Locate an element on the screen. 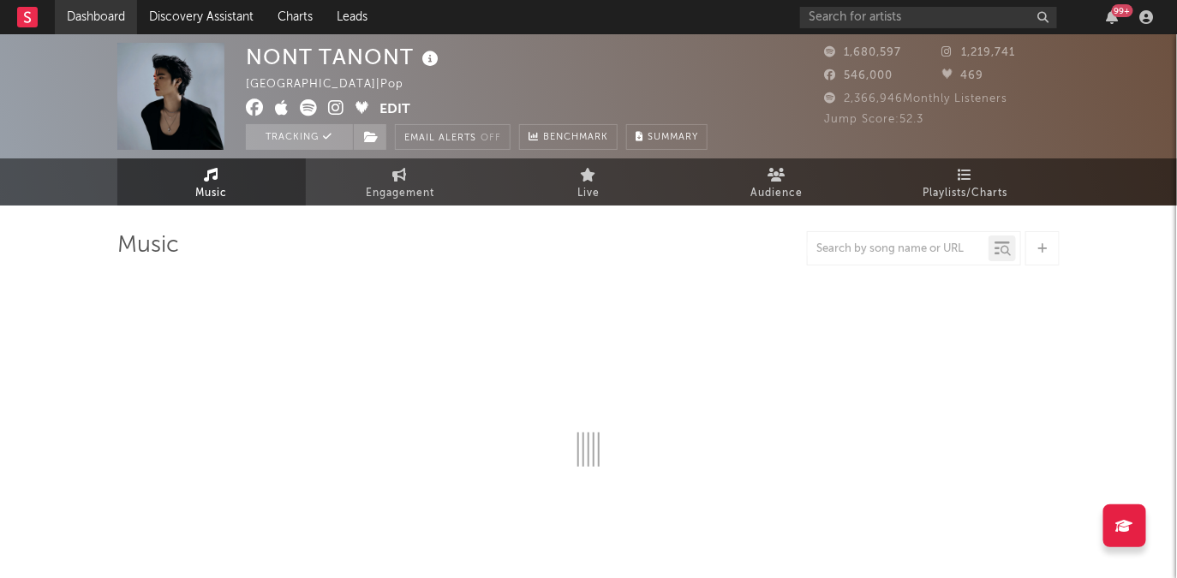 This screenshot has width=1177, height=578. a: Live is located at coordinates (589, 182).